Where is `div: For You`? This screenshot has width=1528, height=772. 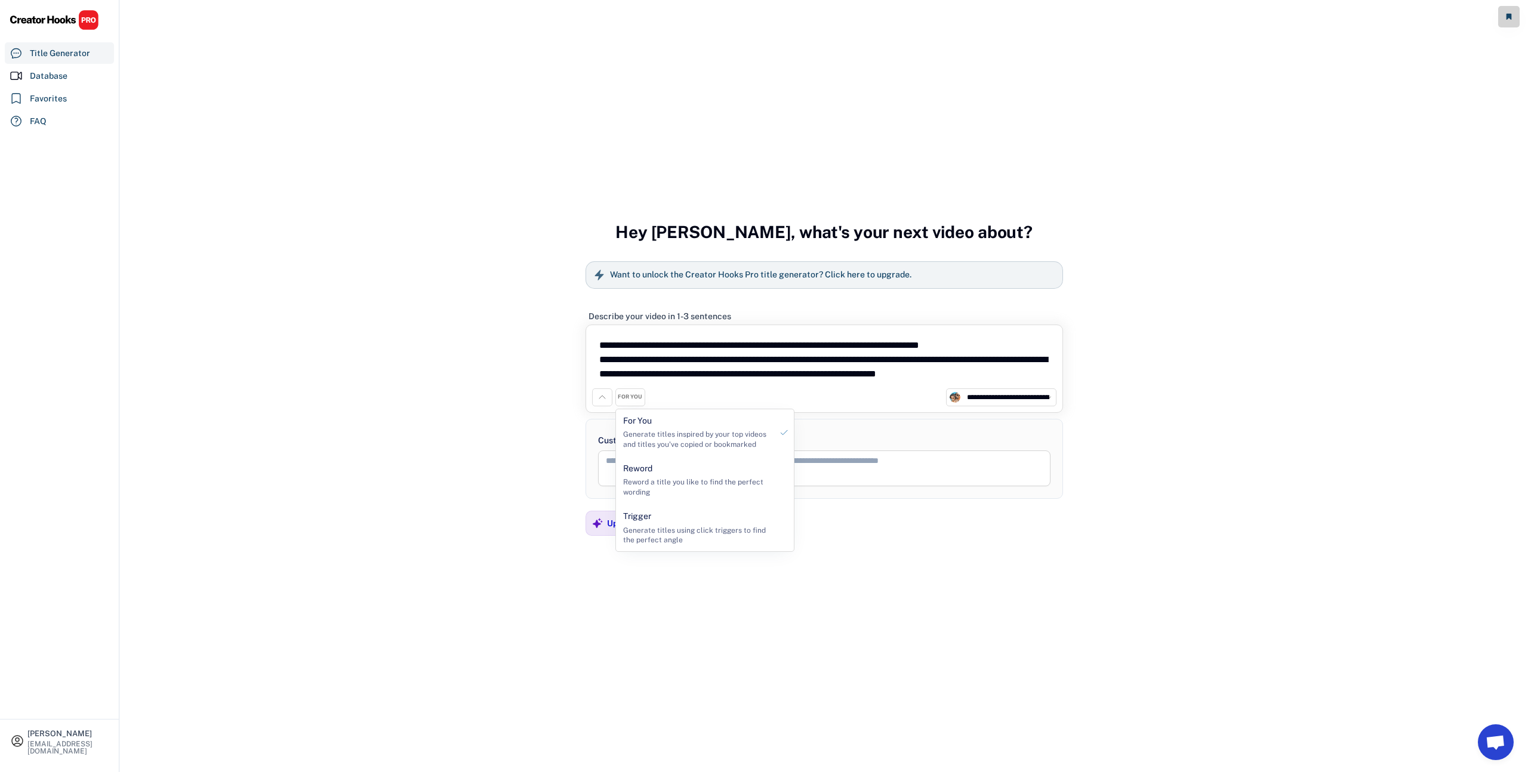
div: For You is located at coordinates (637, 421).